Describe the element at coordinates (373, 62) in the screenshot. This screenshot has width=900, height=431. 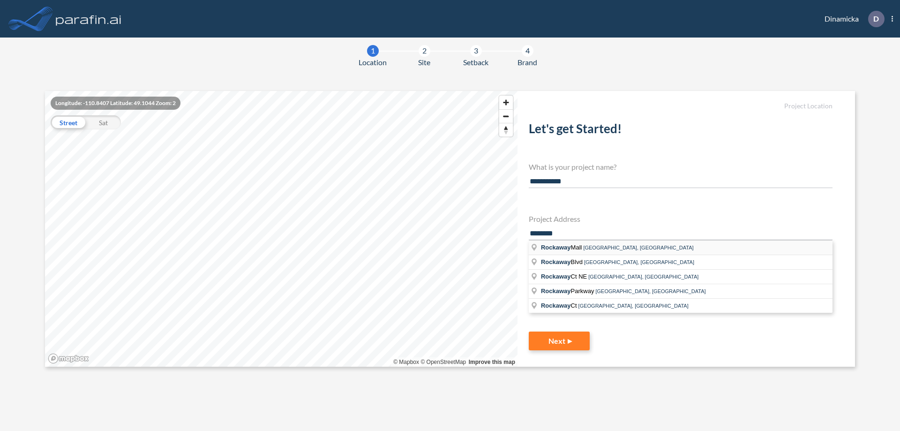
I see `span: Location` at that location.